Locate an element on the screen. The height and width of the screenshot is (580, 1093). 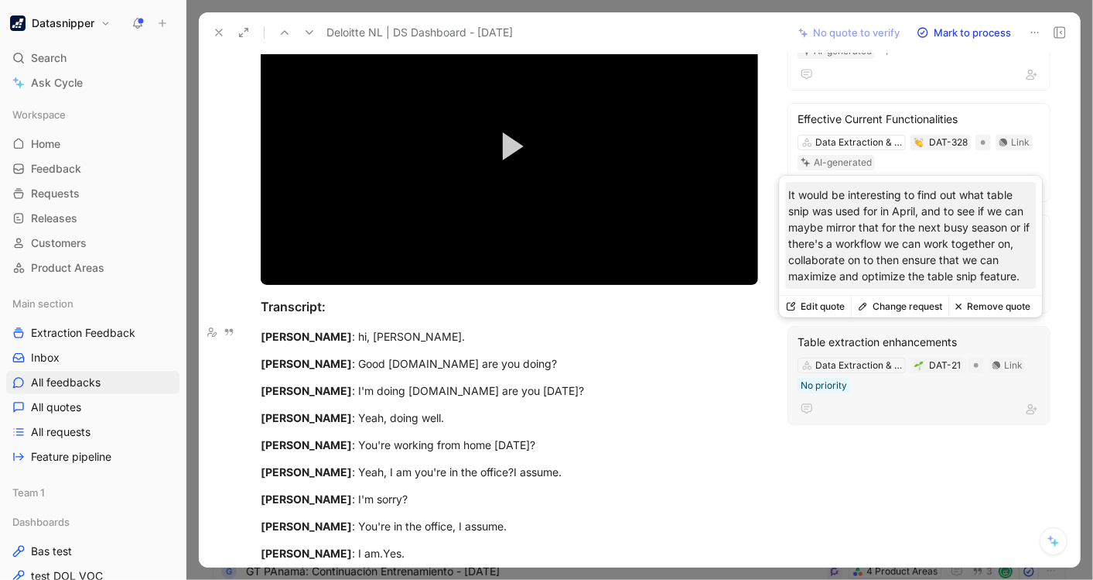
a: Product Areas is located at coordinates (93, 268).